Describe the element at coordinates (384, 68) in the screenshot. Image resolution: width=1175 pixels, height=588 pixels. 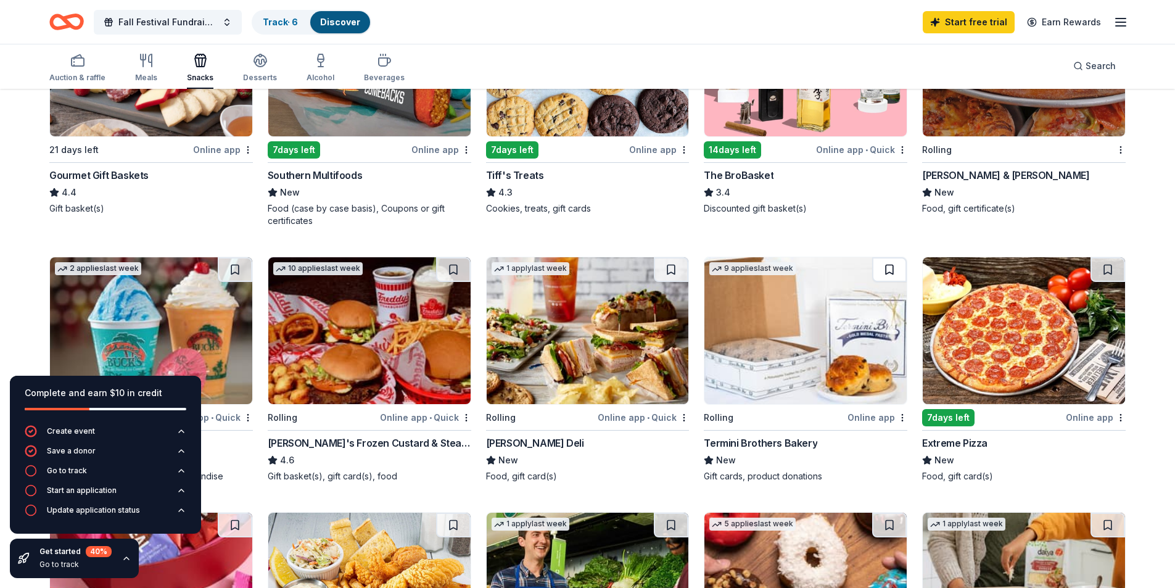
I see `button: Beverages` at that location.